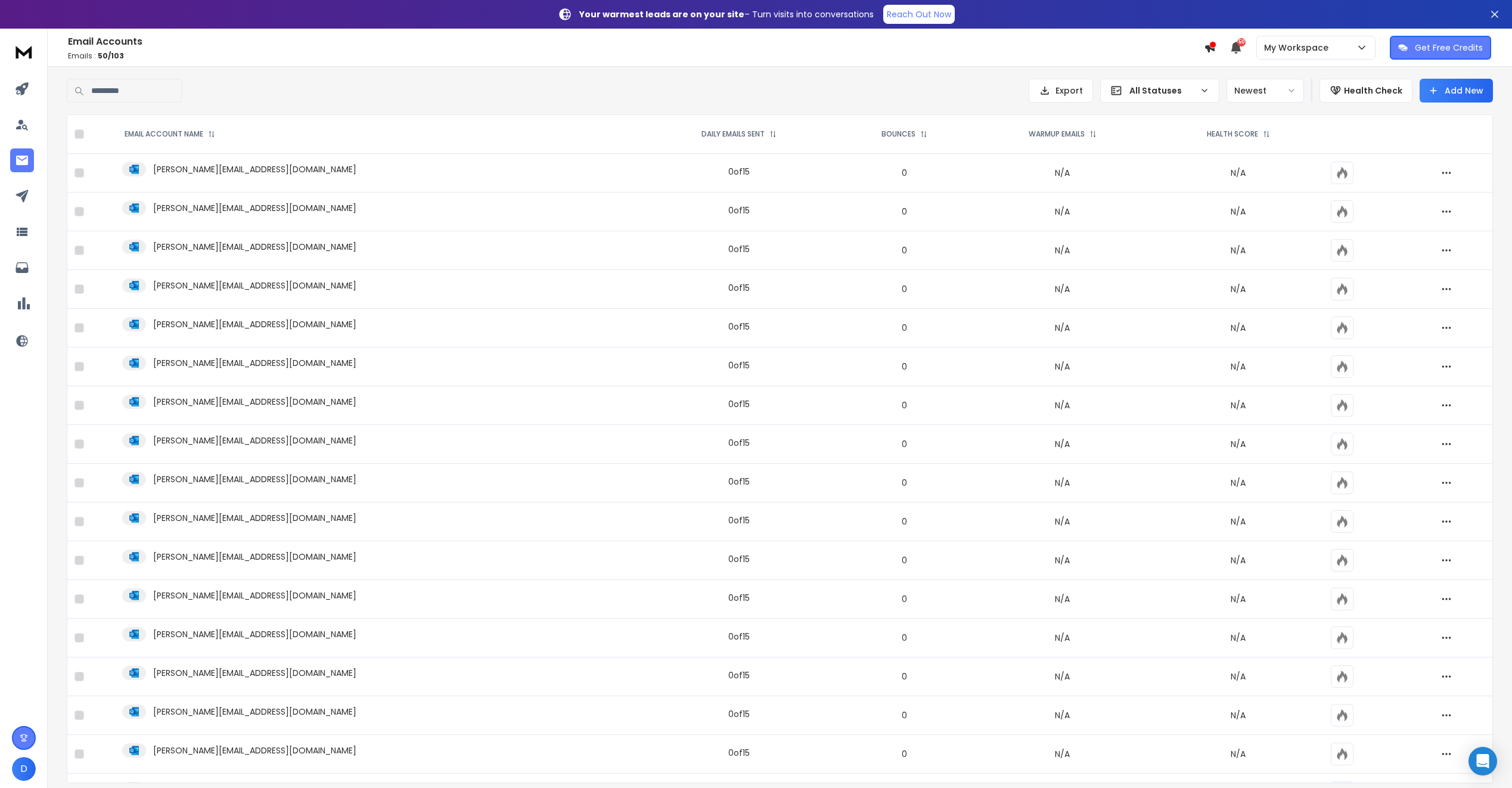  Describe the element at coordinates (636, 56) in the screenshot. I see `p: Emails :` at that location.